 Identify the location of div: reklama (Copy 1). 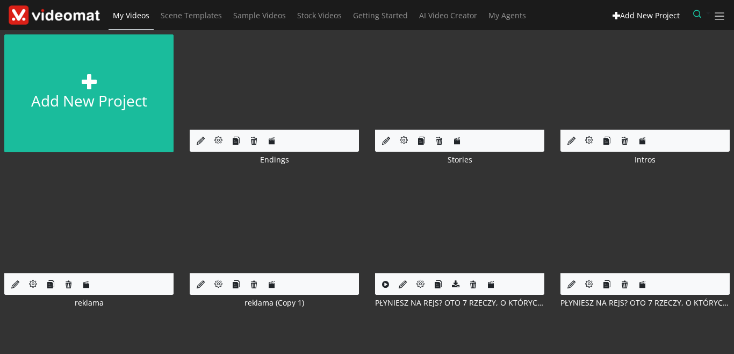
(274, 302).